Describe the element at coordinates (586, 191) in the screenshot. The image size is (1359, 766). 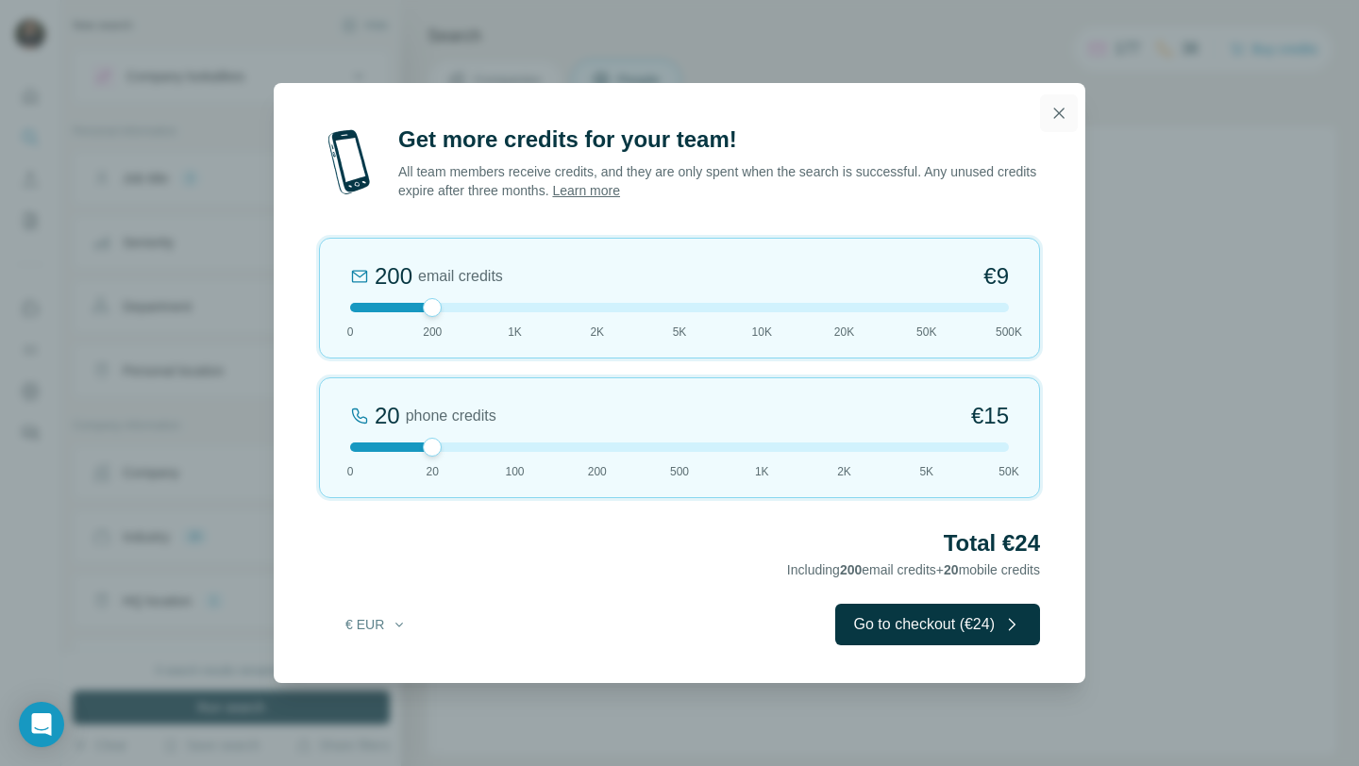
I see `a: Learn more` at that location.